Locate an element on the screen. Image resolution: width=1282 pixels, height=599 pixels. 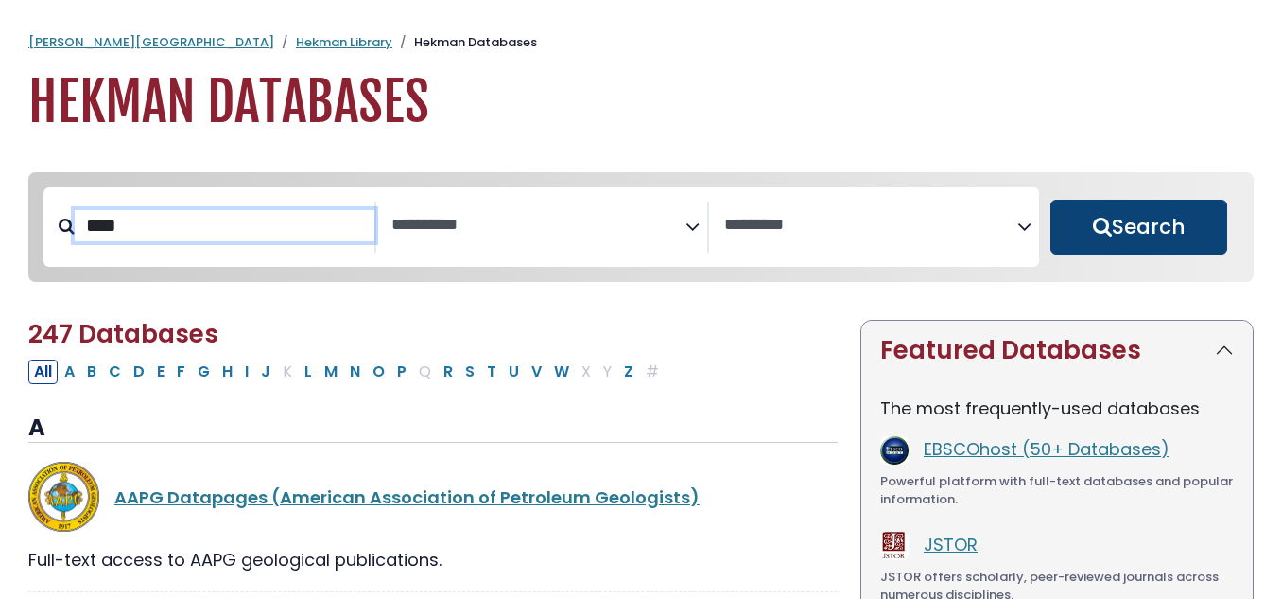
div: Full-text access to AAPG geological publications. is located at coordinates (433, 559).